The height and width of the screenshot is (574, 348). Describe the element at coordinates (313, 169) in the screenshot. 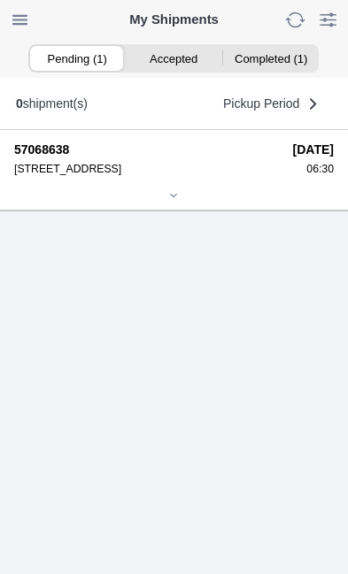

I see `div: 06:30` at that location.